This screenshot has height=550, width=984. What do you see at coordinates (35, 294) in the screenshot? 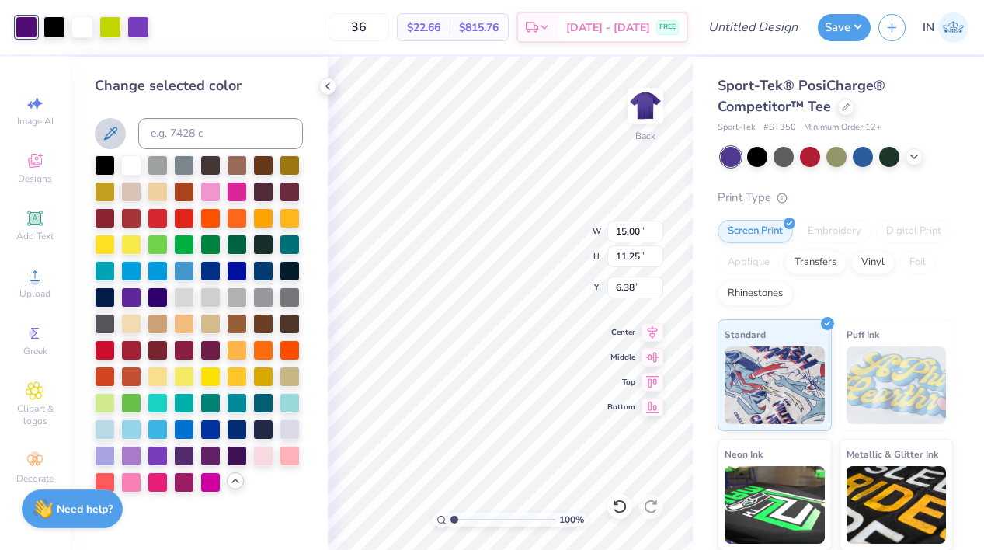
I see `span: Upload` at bounding box center [35, 294].